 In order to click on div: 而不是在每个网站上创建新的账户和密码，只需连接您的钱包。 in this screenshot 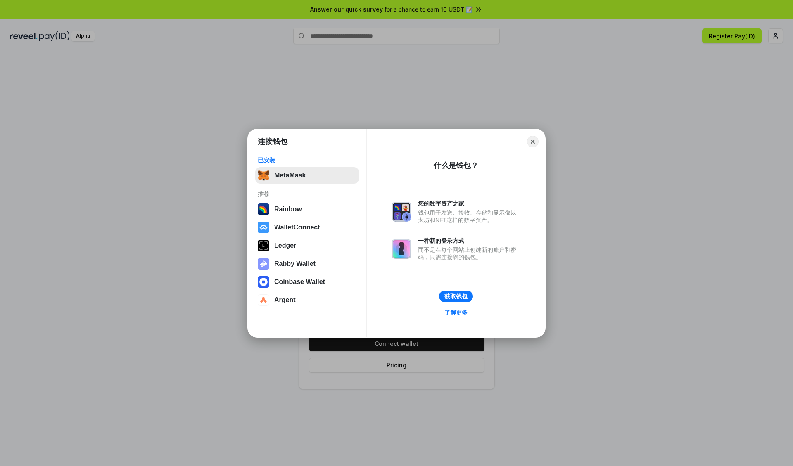, I will do `click(469, 254)`.